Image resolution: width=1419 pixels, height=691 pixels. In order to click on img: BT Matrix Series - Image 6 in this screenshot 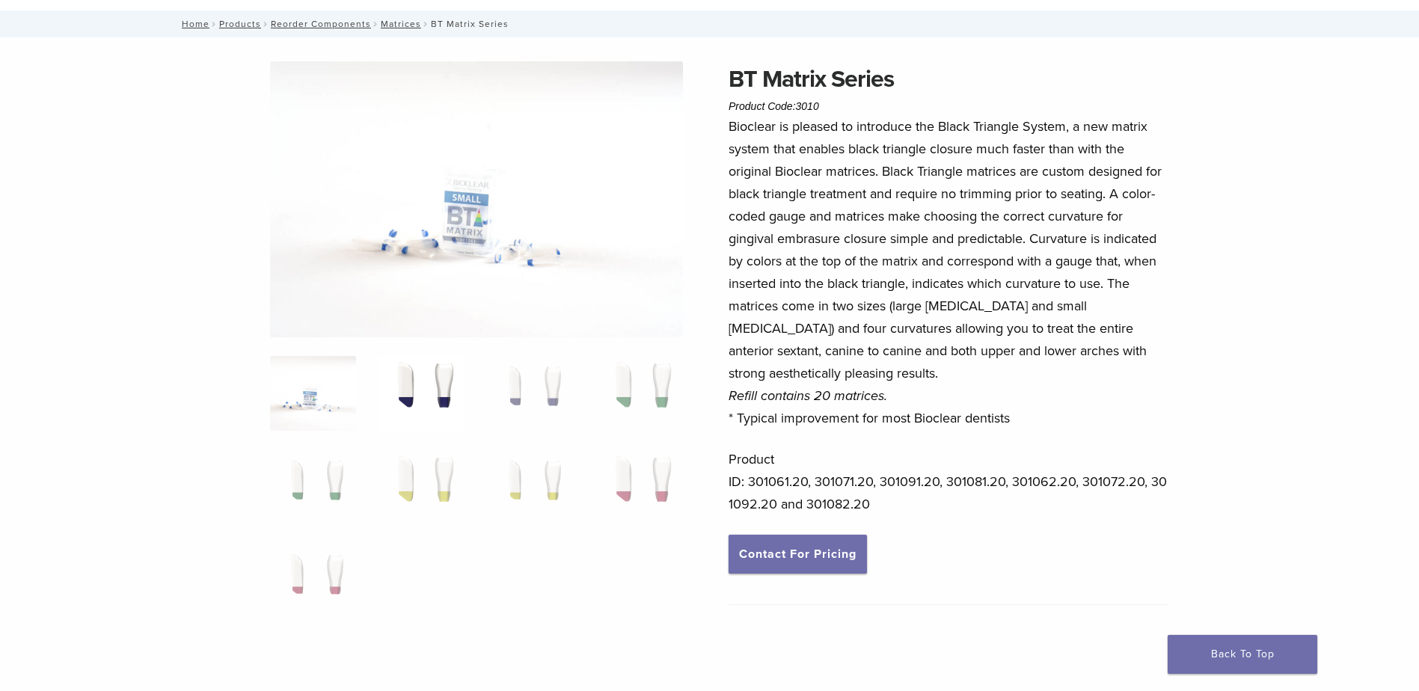, I will do `click(421, 488)`.